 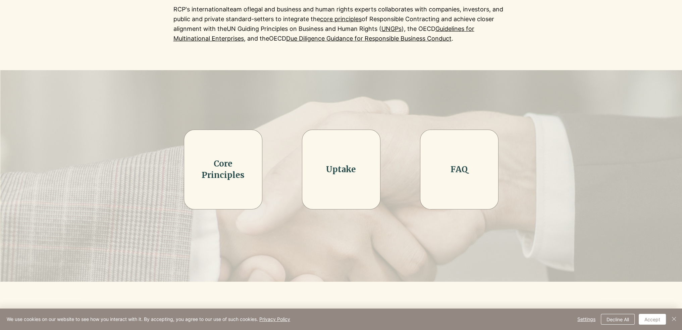 I want to click on a: Guidelines for Multinational Enterprises, so click(x=324, y=34).